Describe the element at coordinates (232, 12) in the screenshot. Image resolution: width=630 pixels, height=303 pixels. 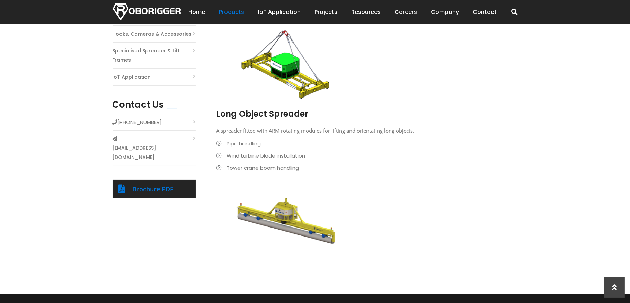
I see `a: Products` at that location.